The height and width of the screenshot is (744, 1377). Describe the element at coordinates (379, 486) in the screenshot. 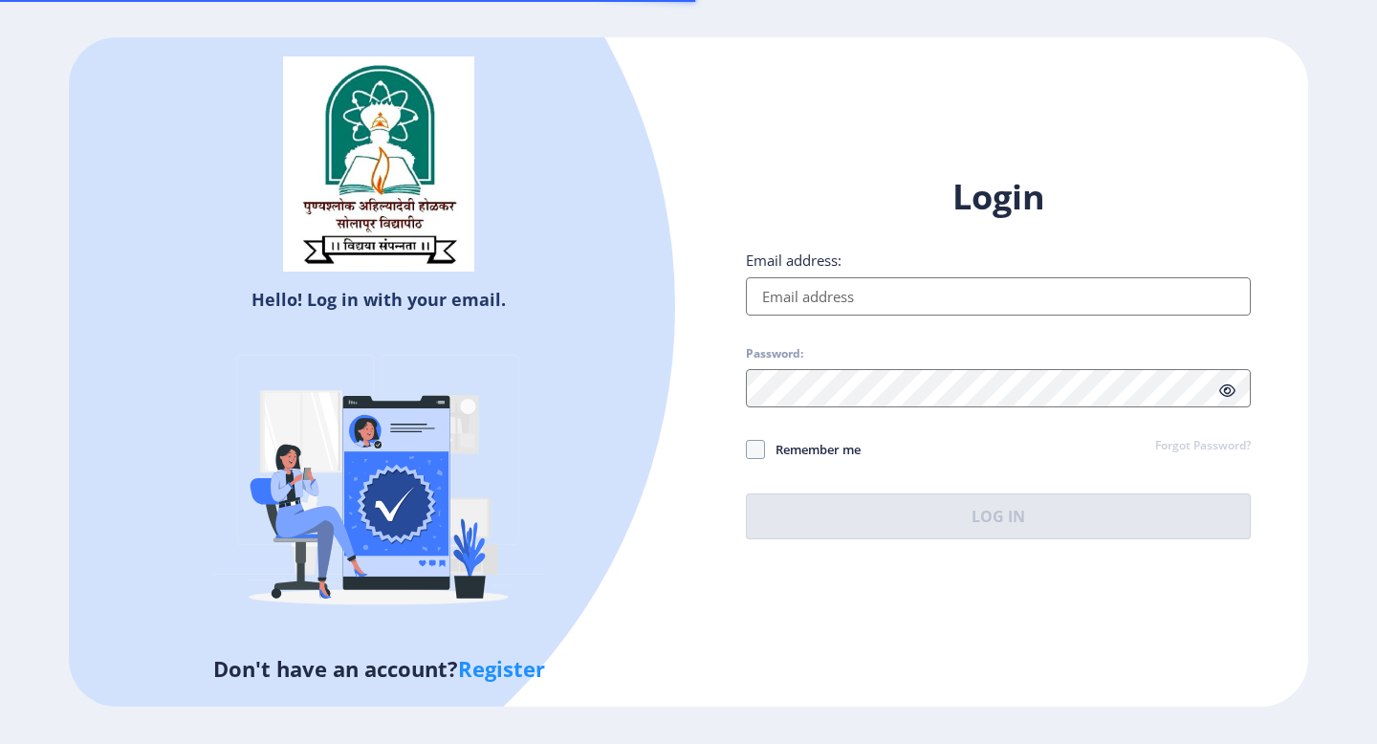

I see `img: Verified-rafiki.svg` at that location.